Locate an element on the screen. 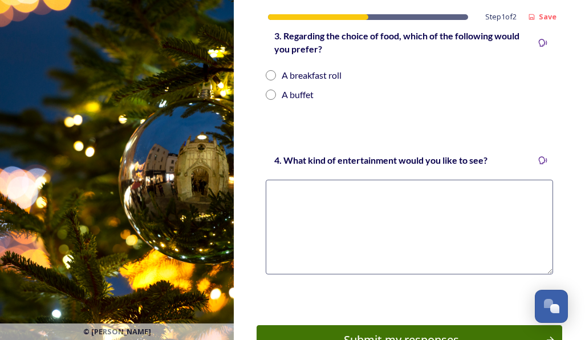 This screenshot has height=340, width=585. strong: Save is located at coordinates (547, 17).